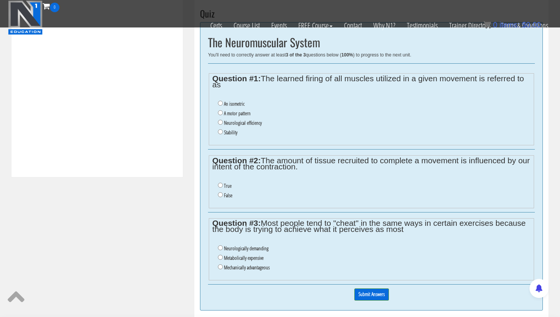  I want to click on img: icon11.png, so click(487, 25).